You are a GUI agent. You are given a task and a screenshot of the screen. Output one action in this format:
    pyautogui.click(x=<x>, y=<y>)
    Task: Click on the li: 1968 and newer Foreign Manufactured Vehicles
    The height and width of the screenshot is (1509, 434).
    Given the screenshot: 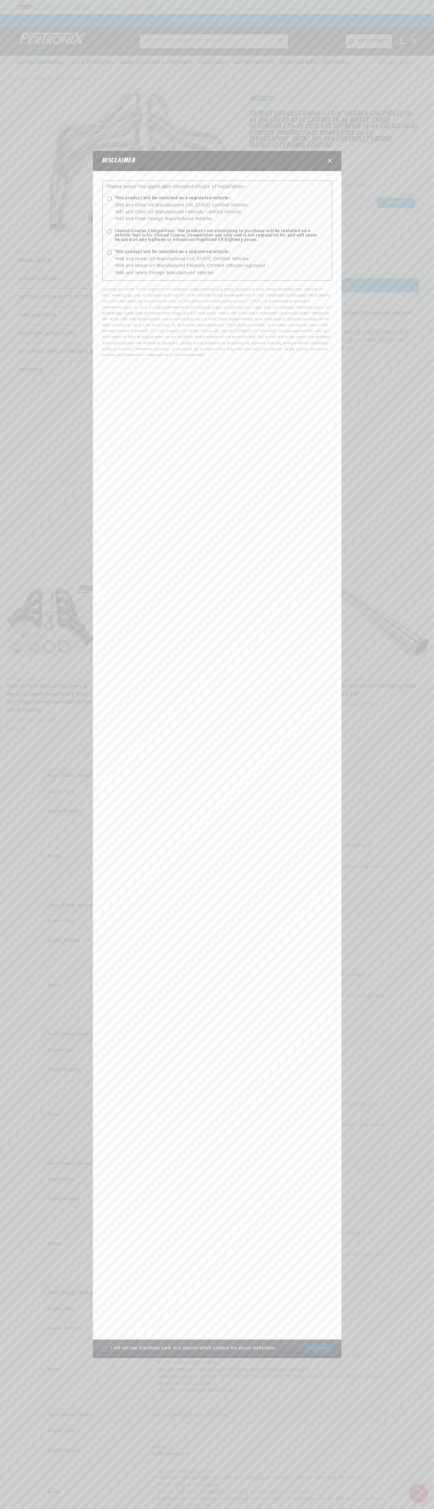 What is the action you would take?
    pyautogui.click(x=221, y=273)
    